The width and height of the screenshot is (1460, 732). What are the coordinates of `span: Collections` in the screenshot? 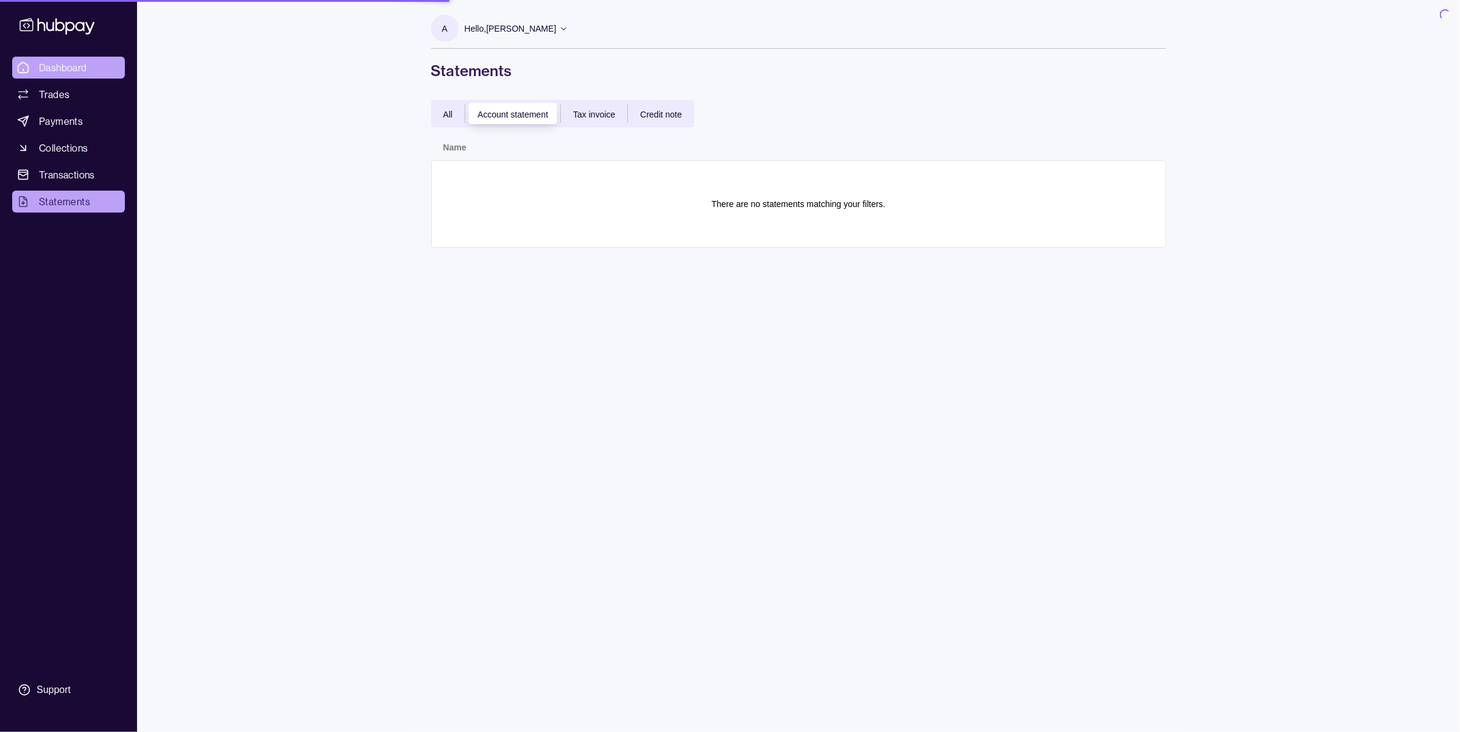 It's located at (63, 148).